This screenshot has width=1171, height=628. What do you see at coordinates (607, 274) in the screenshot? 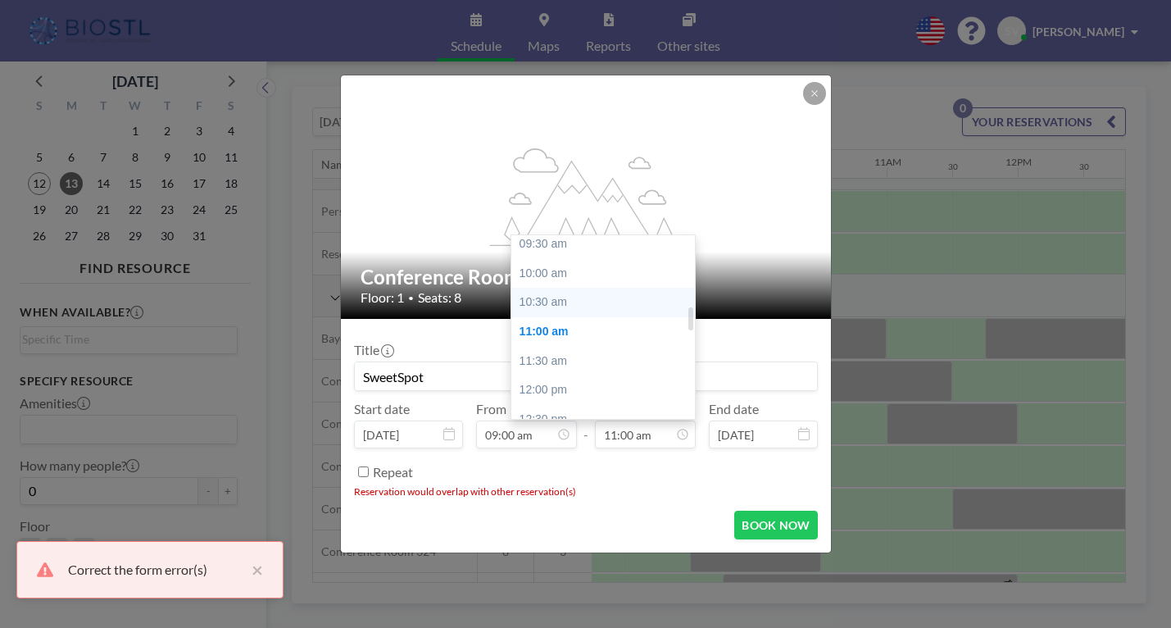
I see `div: 10:00 am` at bounding box center [607, 274].